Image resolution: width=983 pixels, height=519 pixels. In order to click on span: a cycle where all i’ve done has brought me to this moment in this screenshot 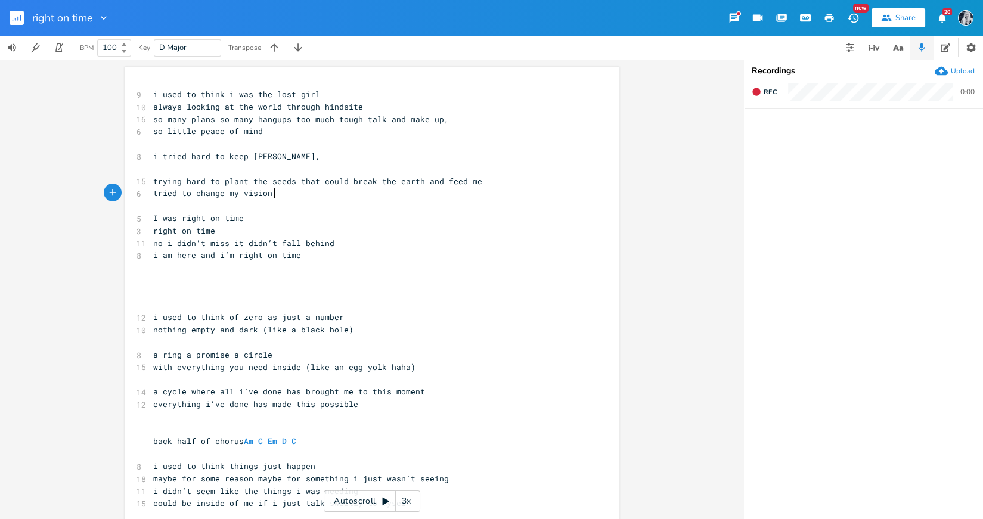, I will do `click(289, 392)`.